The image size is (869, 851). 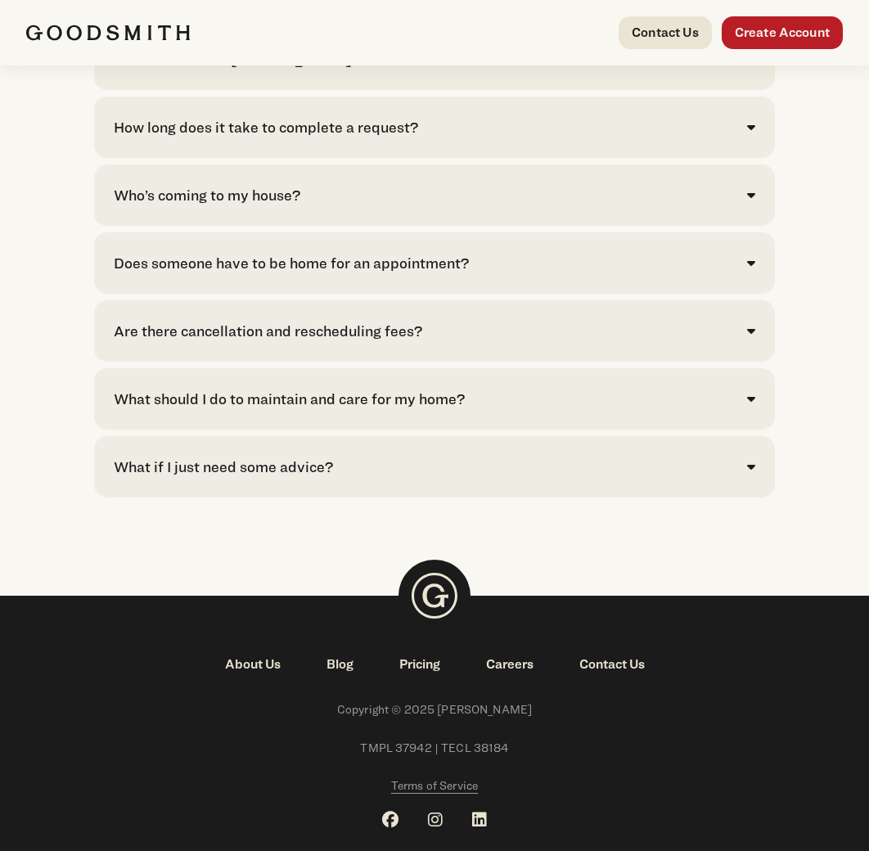 What do you see at coordinates (434, 748) in the screenshot?
I see `span: TMPL 37942 | TECL 38184` at bounding box center [434, 748].